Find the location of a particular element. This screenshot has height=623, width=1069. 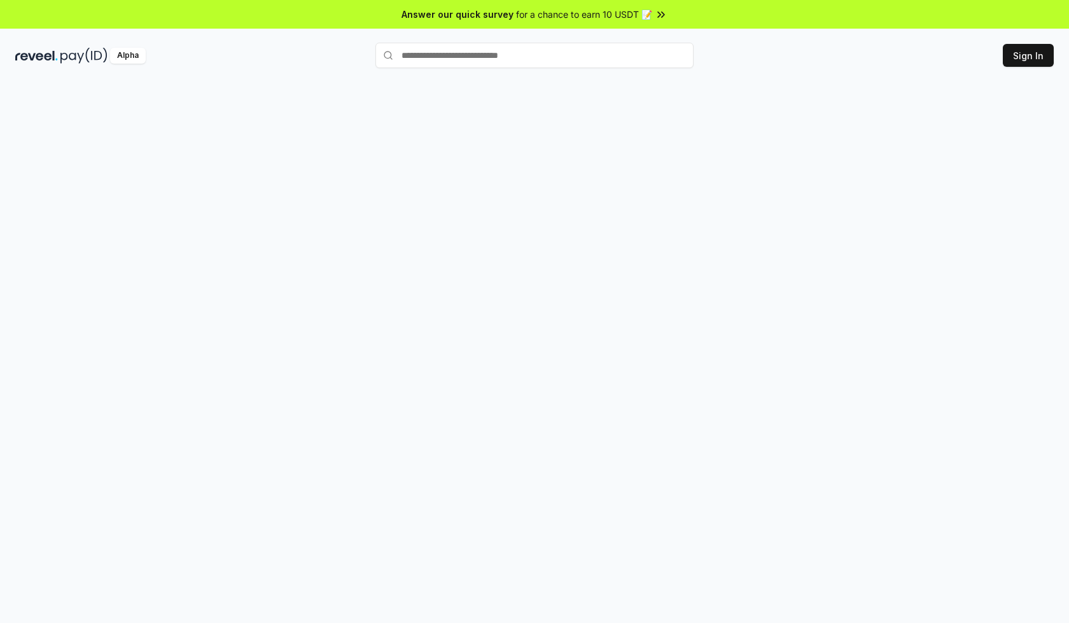

button: Sign In is located at coordinates (1029, 55).